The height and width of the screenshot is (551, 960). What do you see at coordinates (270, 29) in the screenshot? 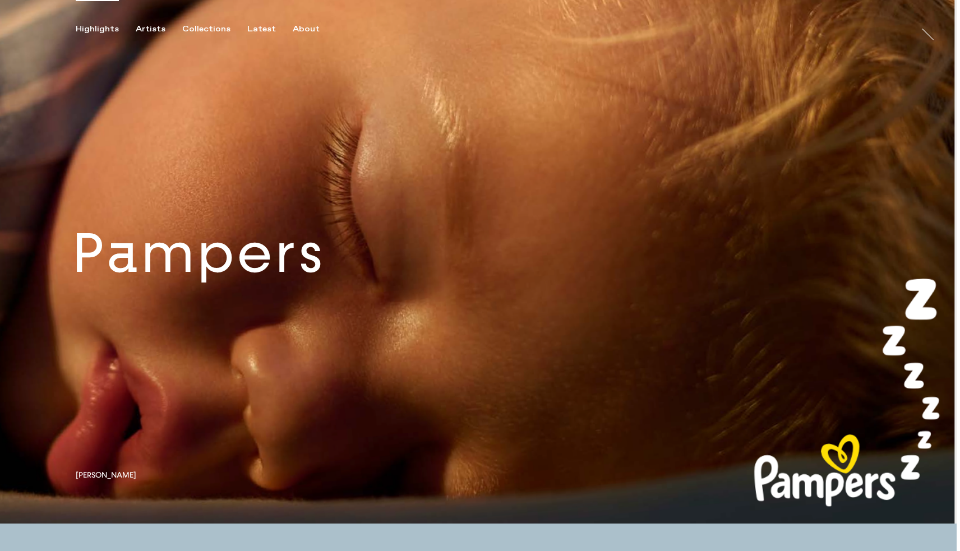
I see `button: Latest` at bounding box center [270, 29].